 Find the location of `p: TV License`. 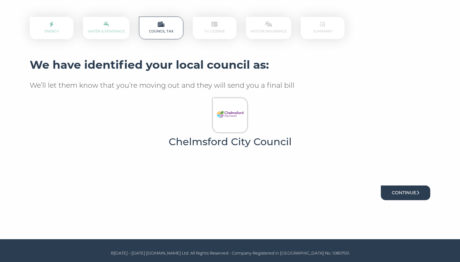

p: TV License is located at coordinates (215, 28).